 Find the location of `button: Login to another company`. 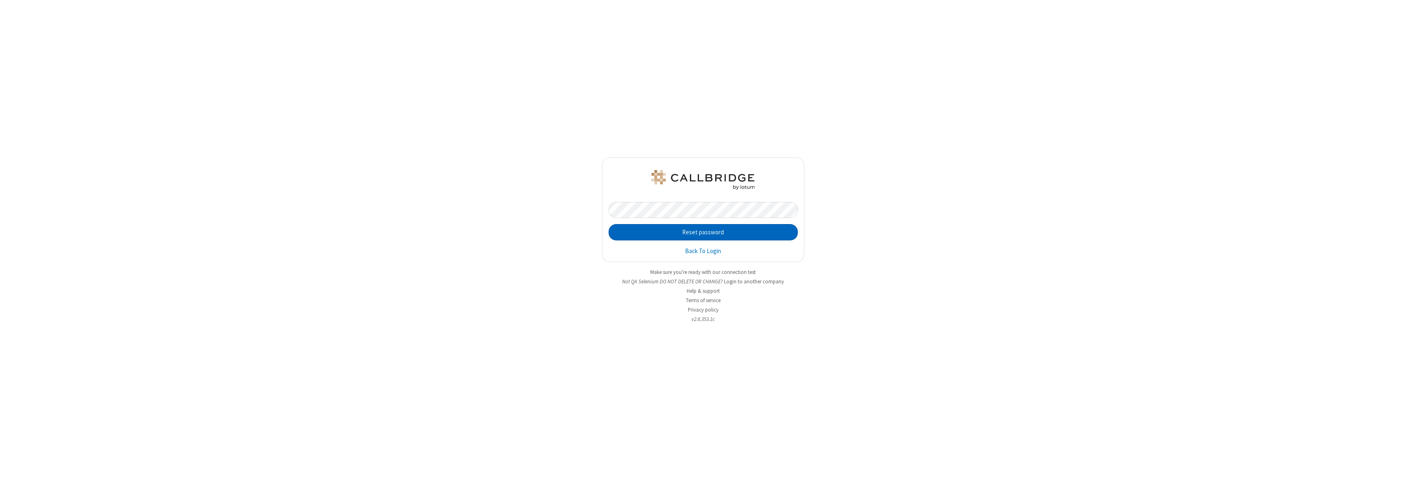

button: Login to another company is located at coordinates (754, 281).